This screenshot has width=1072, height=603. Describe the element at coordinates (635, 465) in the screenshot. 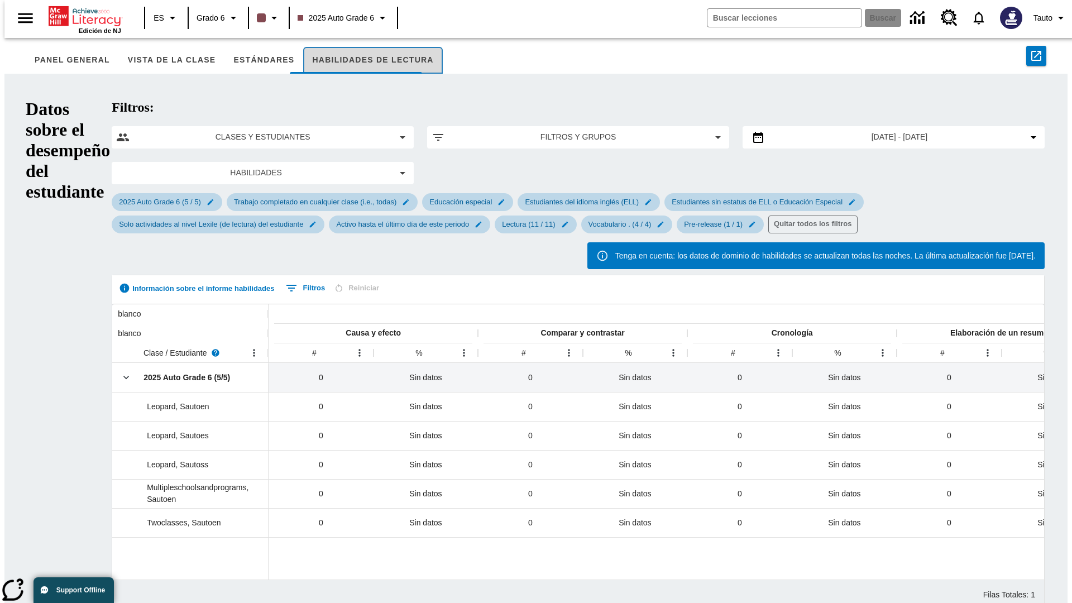

I see `div: Sin datos%, Sautoss Leopard no tiene datos para Comparar y contrastar.` at that location.